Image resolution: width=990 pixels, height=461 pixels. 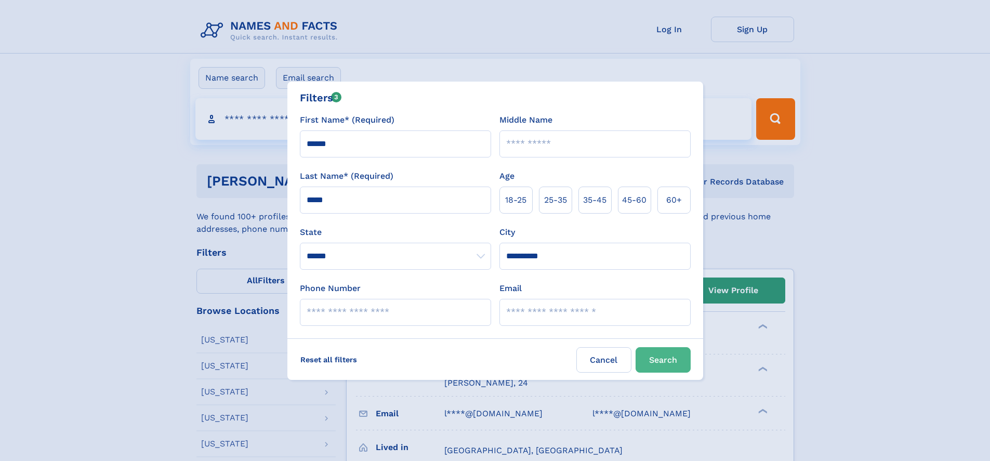 I want to click on button: Search, so click(x=663, y=360).